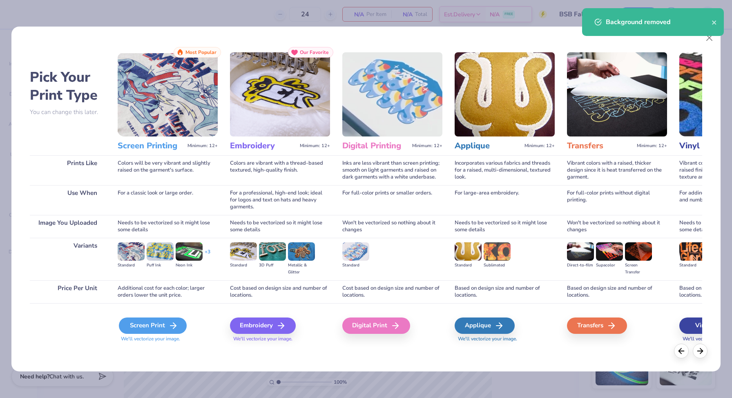  What do you see at coordinates (301, 251) in the screenshot?
I see `img: Metallic & Glitter` at bounding box center [301, 251].